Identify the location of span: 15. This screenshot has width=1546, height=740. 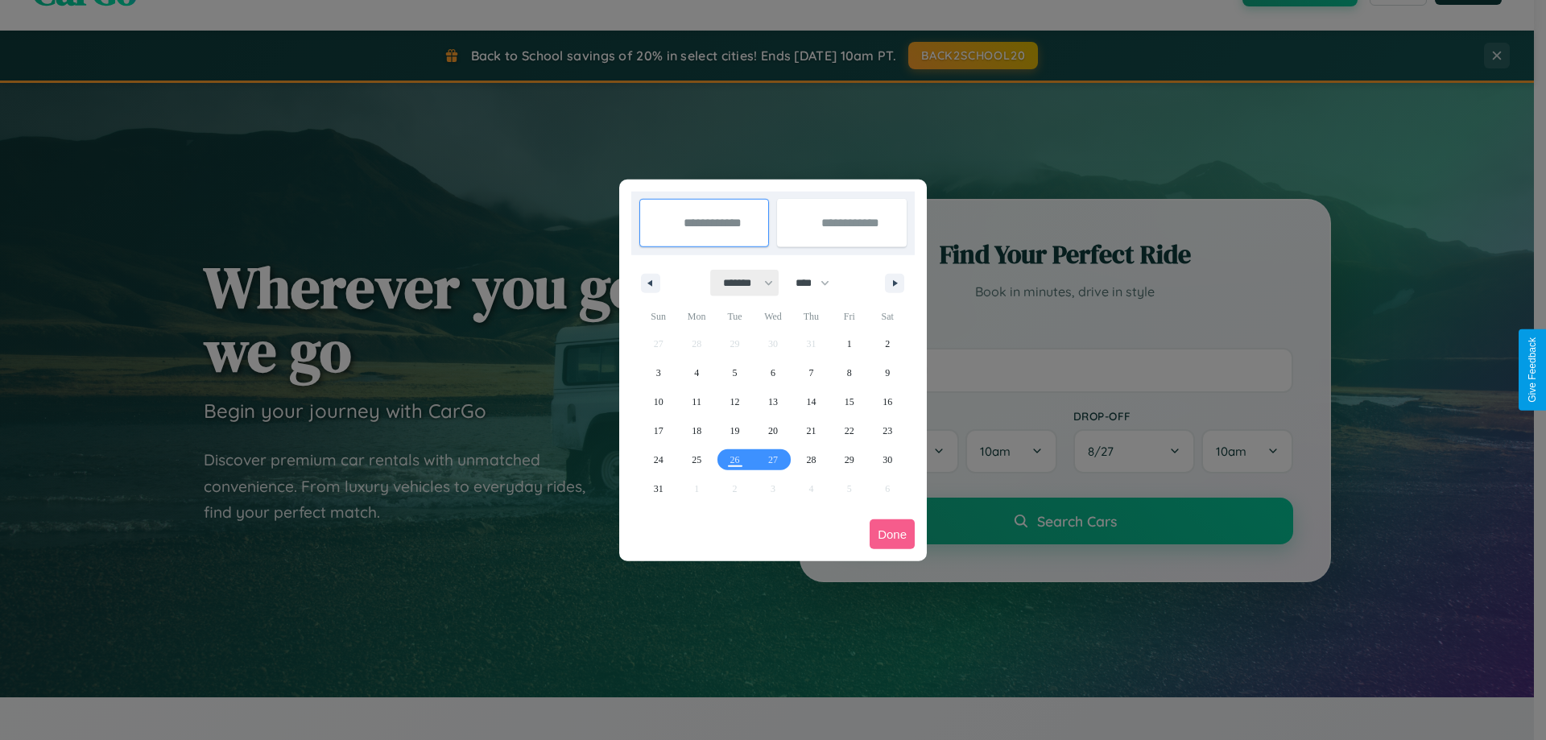
(850, 402).